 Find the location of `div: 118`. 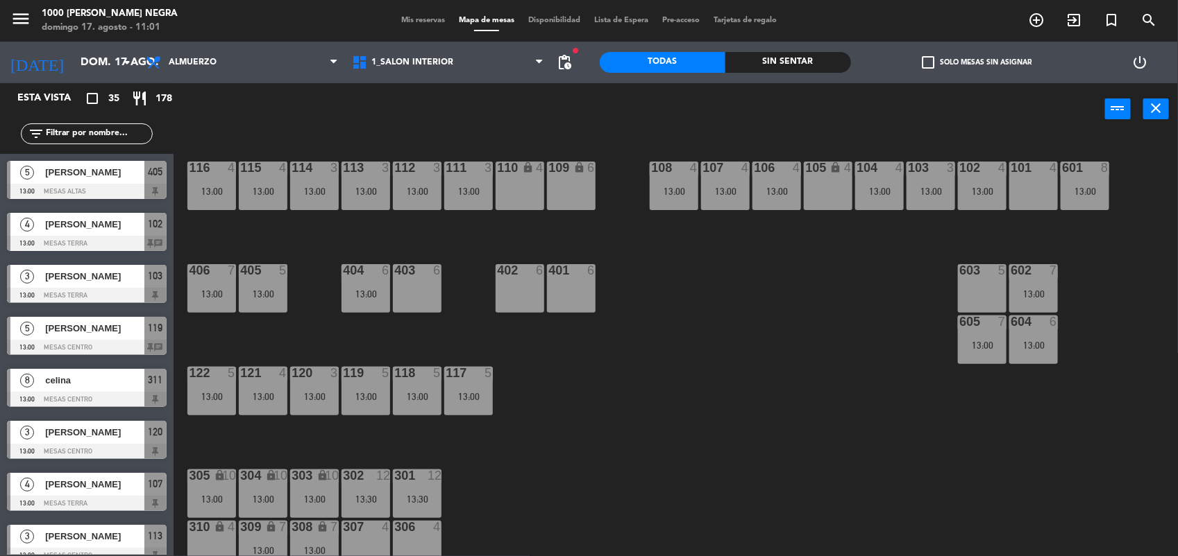

div: 118 is located at coordinates (394, 373).